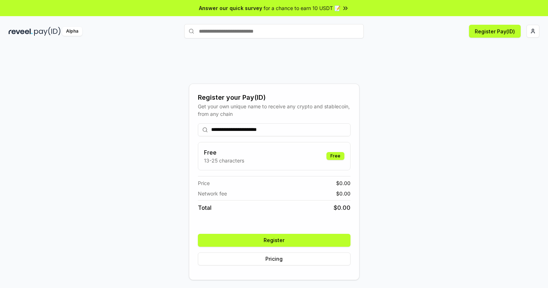  I want to click on div: Free, so click(335, 156).